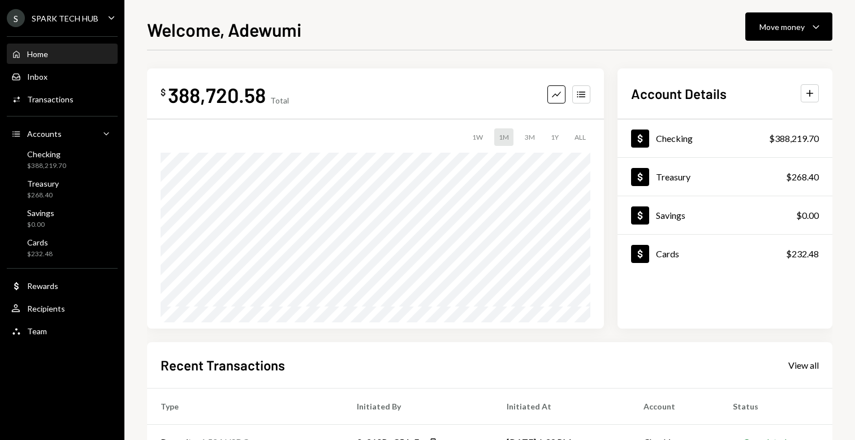 The image size is (855, 440). I want to click on div: 1W, so click(477, 137).